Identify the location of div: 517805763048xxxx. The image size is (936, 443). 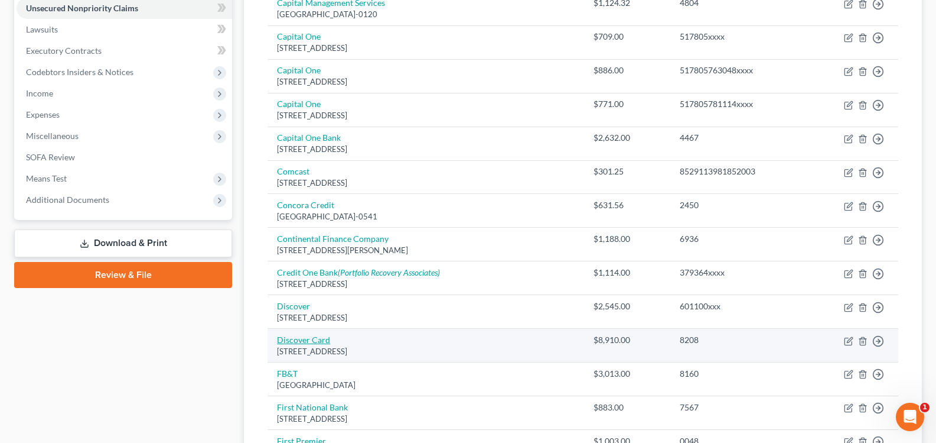
(739, 70).